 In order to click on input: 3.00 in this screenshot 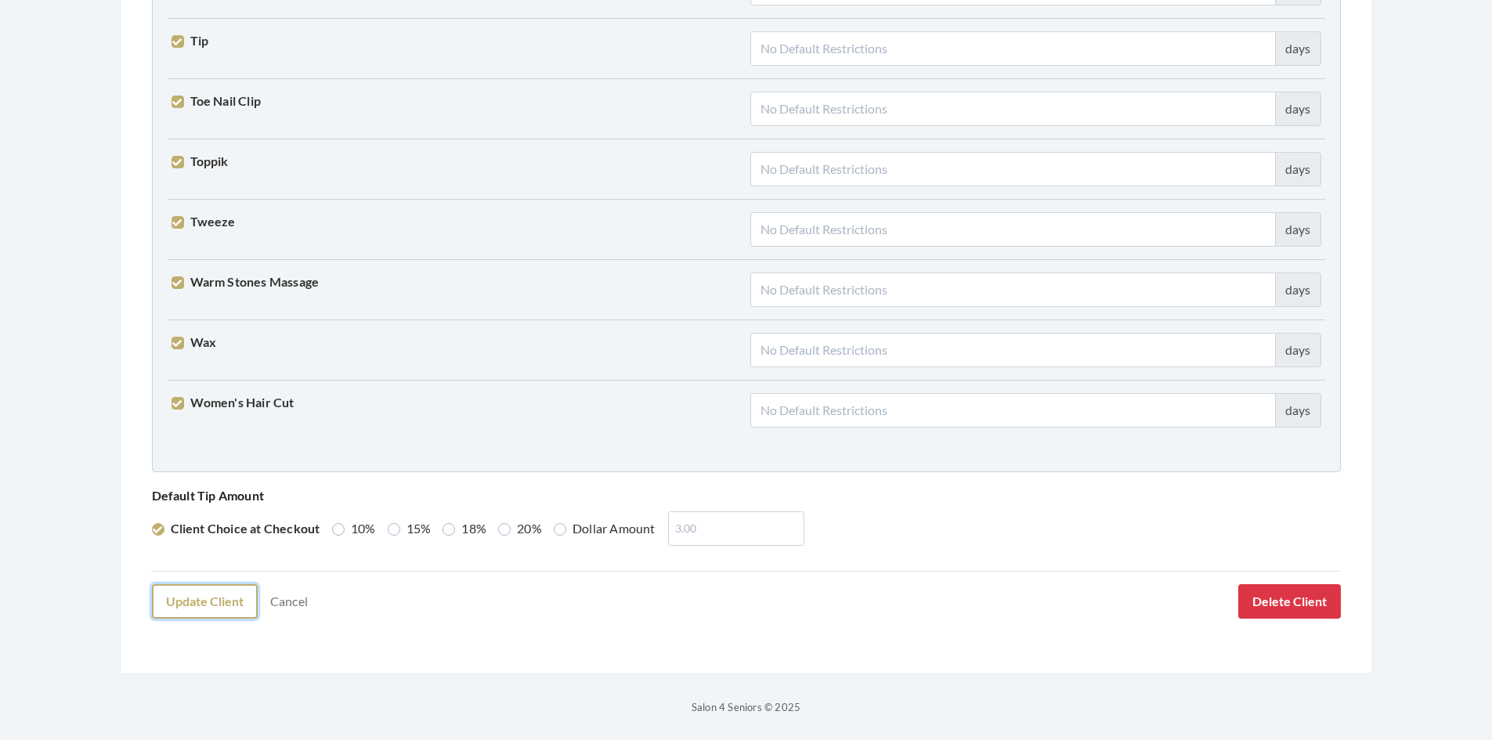, I will do `click(736, 529)`.